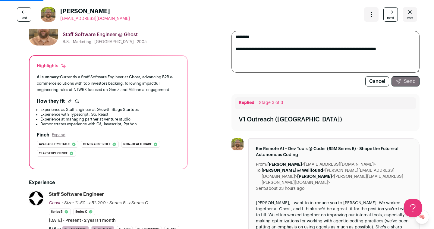  I want to click on h2: How they fit, so click(51, 101).